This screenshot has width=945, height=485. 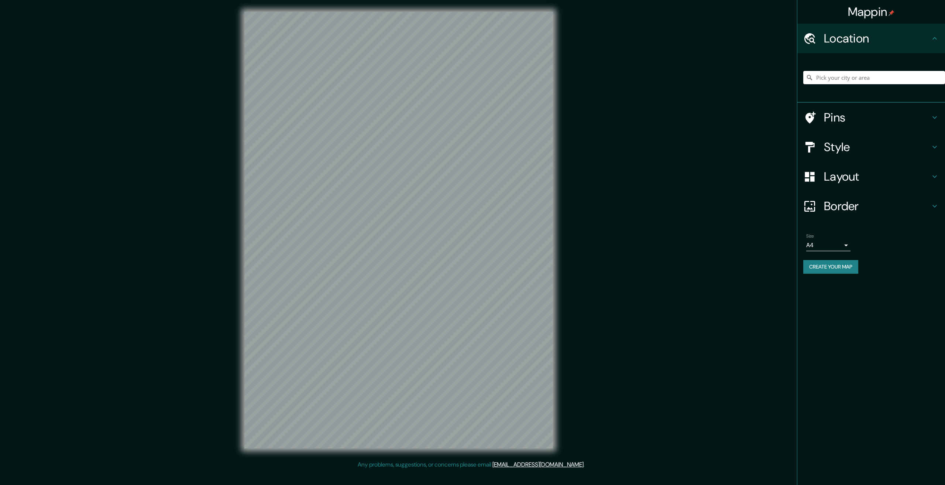 I want to click on label: Size, so click(x=810, y=236).